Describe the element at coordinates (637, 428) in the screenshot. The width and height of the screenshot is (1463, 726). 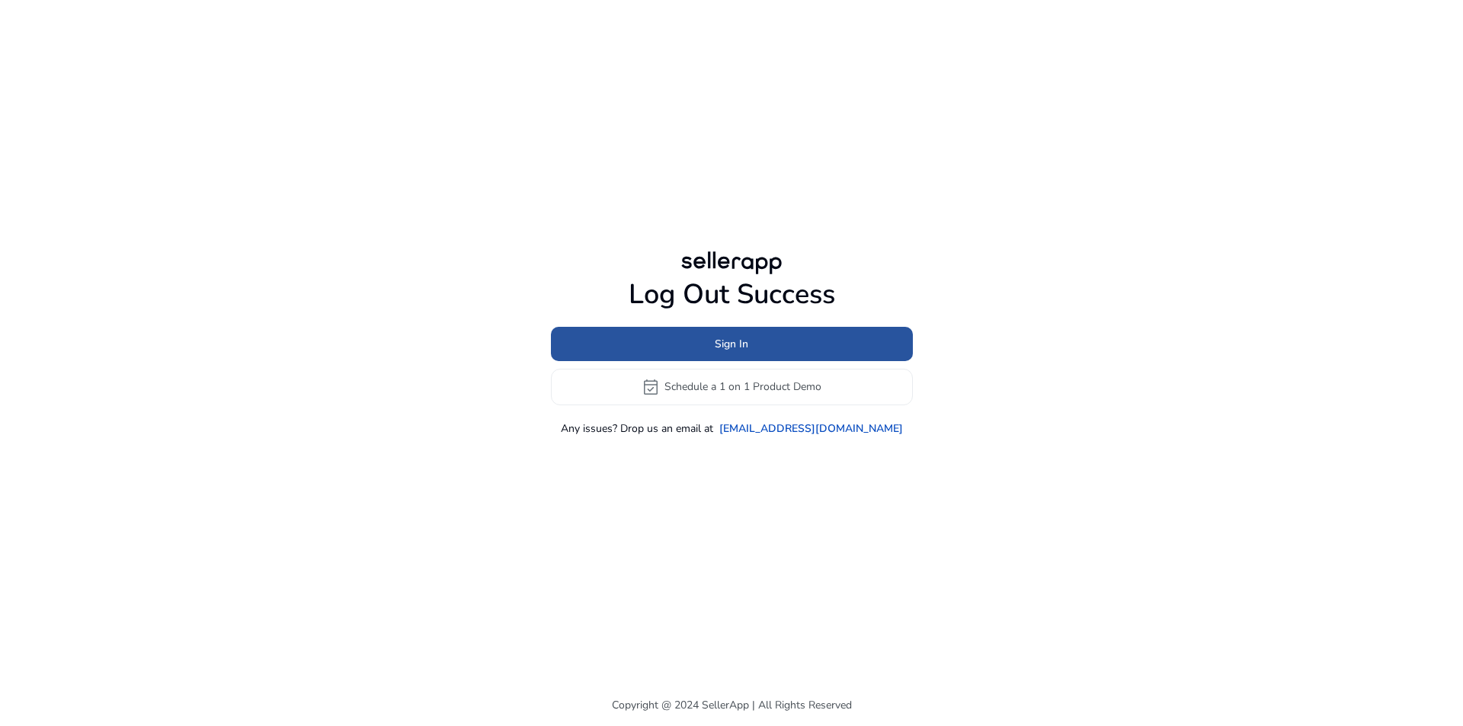
I see `p: Any issues? Drop us an email at` at that location.